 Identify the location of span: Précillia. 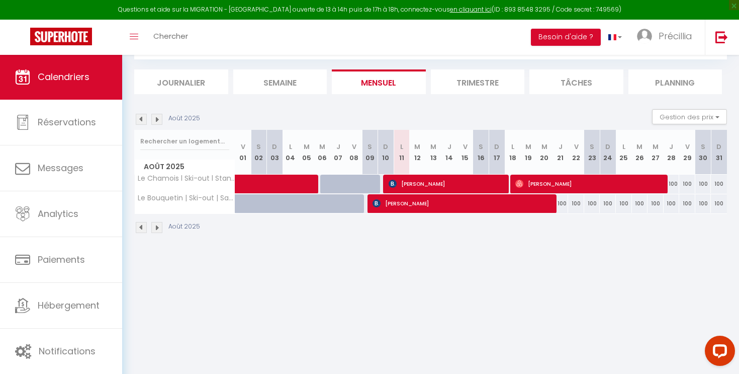
(676, 36).